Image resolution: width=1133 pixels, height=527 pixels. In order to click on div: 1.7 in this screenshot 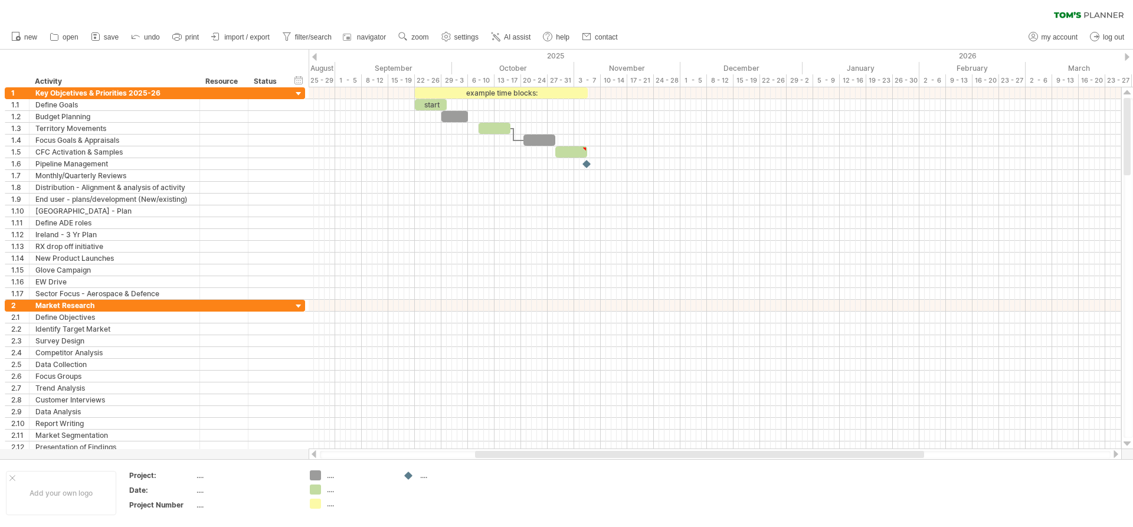, I will do `click(20, 175)`.